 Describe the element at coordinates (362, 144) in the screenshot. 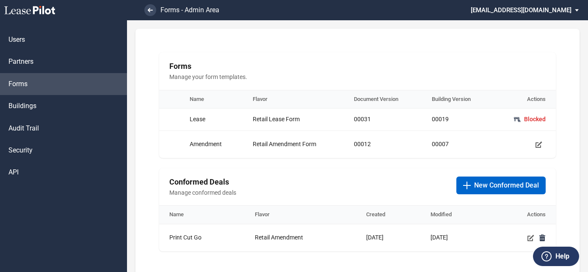

I see `span: 00012` at that location.